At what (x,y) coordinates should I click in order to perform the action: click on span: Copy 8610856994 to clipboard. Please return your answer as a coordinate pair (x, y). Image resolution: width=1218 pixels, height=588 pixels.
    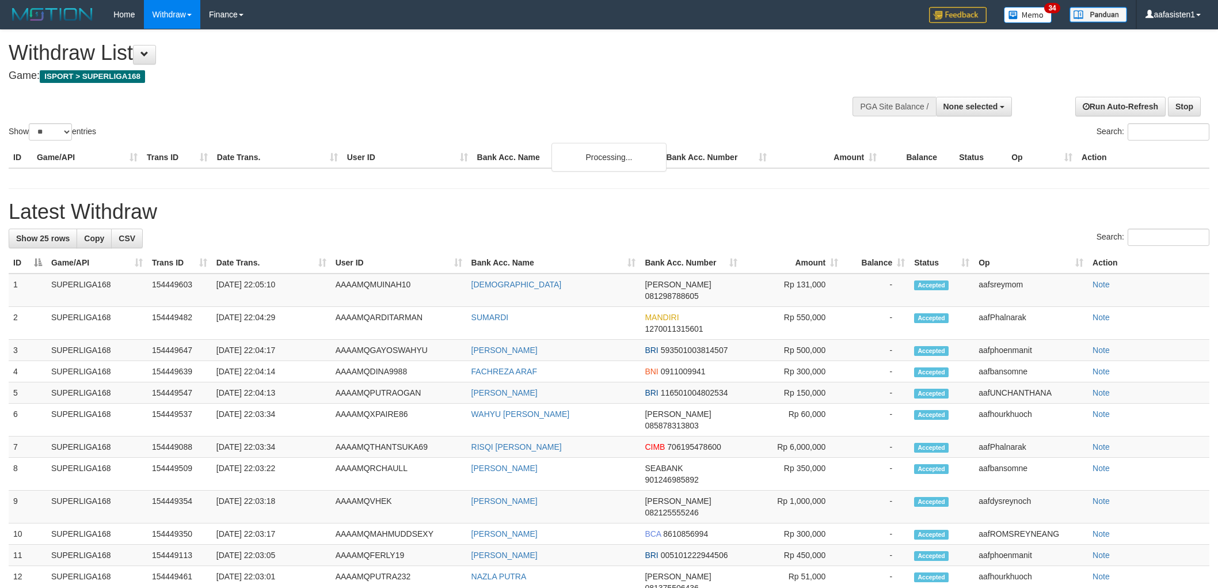
    Looking at the image, I should click on (685, 533).